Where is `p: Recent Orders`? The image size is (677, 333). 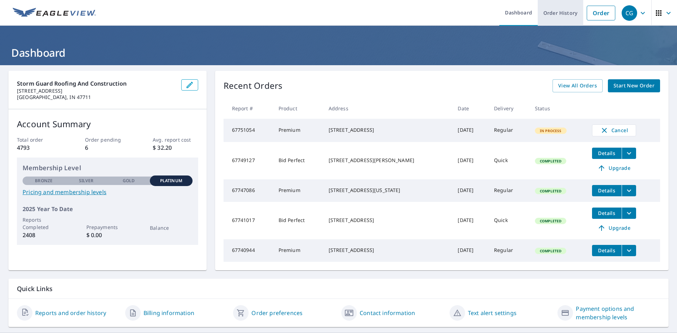 p: Recent Orders is located at coordinates (253, 86).